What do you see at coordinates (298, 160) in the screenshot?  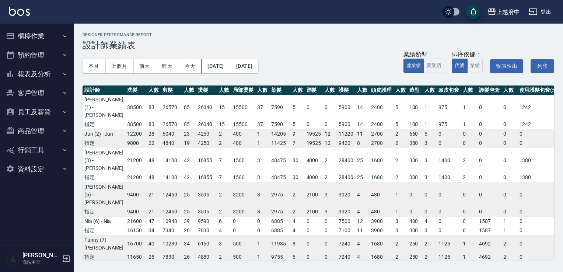 I see `td: 30` at bounding box center [298, 160].